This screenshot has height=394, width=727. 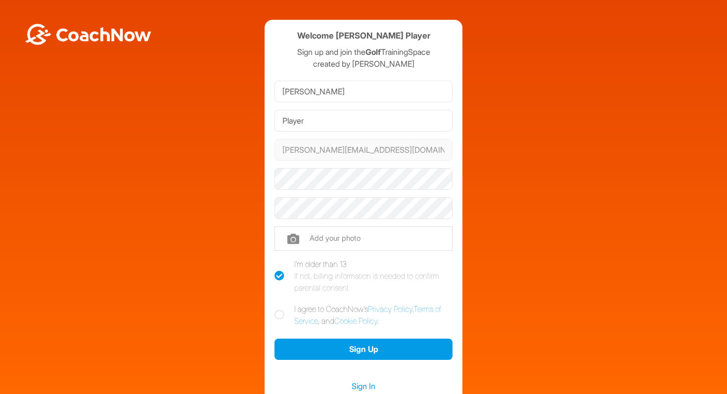 What do you see at coordinates (363, 150) in the screenshot?
I see `input: Email` at bounding box center [363, 150].